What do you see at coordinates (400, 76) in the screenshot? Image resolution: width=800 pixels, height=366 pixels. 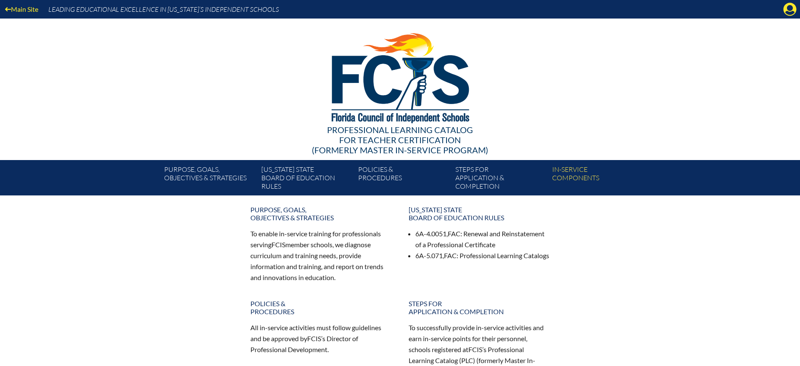 I see `img: FCISlogo221.eps` at bounding box center [400, 76].